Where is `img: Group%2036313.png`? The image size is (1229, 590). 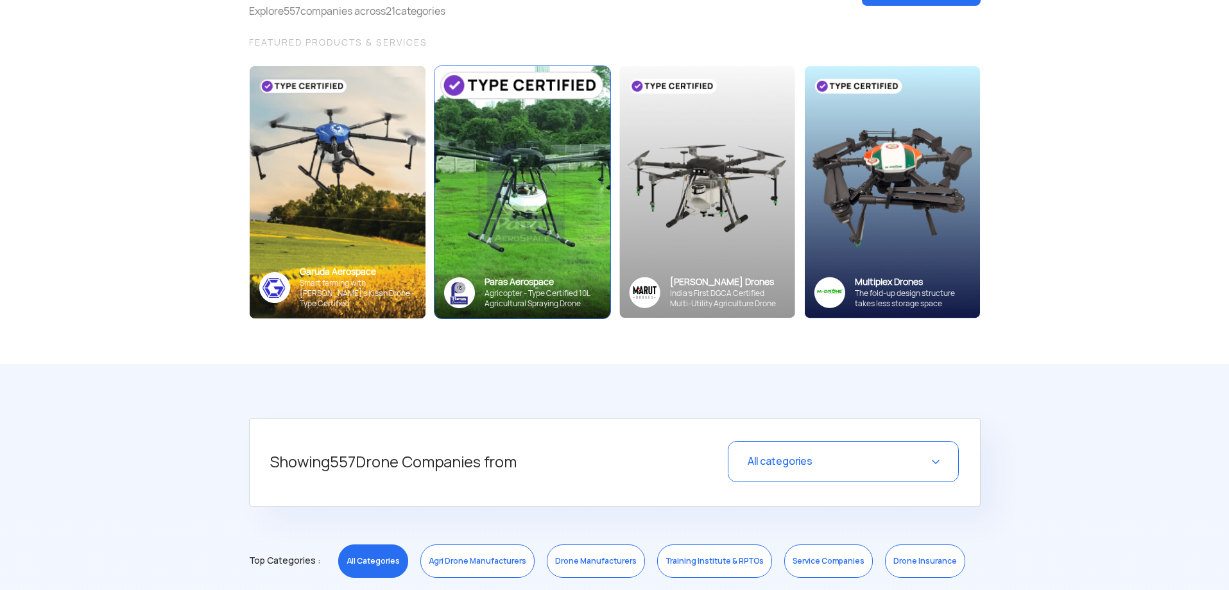
img: Group%2036313.png is located at coordinates (645, 292).